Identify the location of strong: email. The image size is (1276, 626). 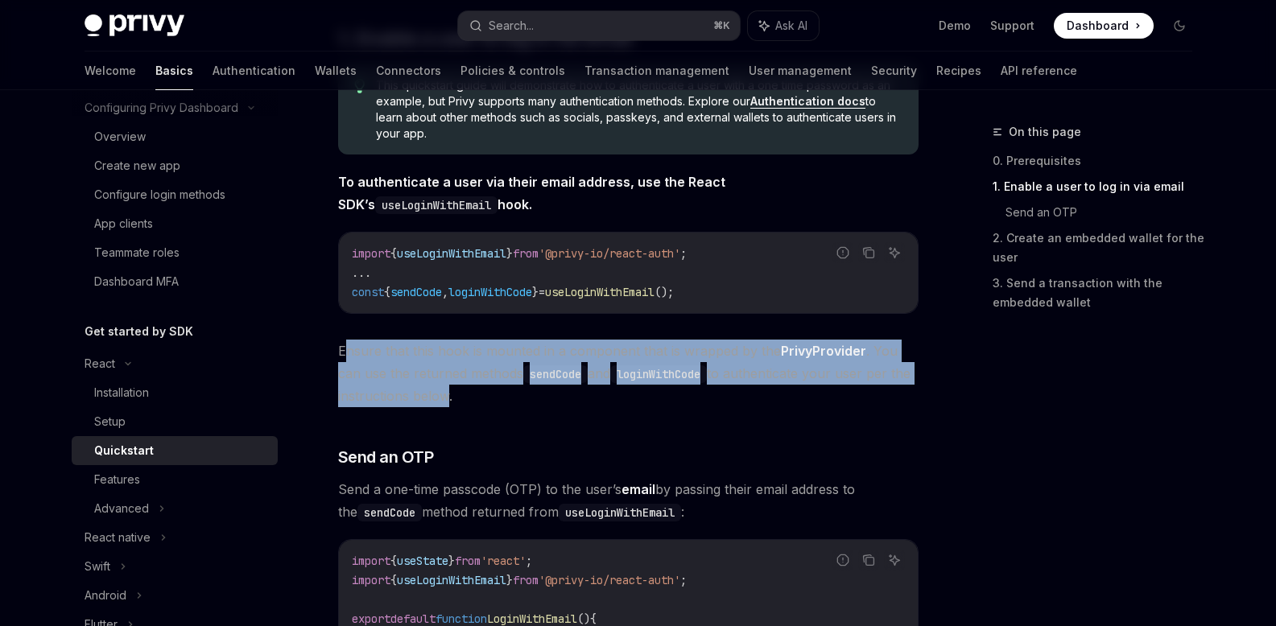
(638, 490).